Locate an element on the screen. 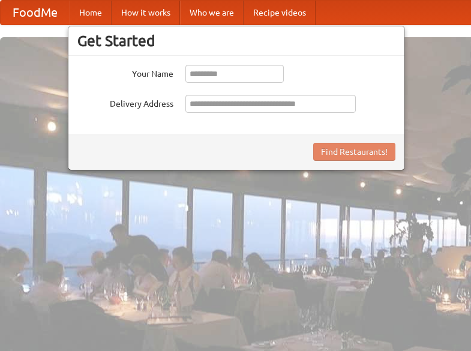 The height and width of the screenshot is (351, 471). label: Your Name is located at coordinates (125, 72).